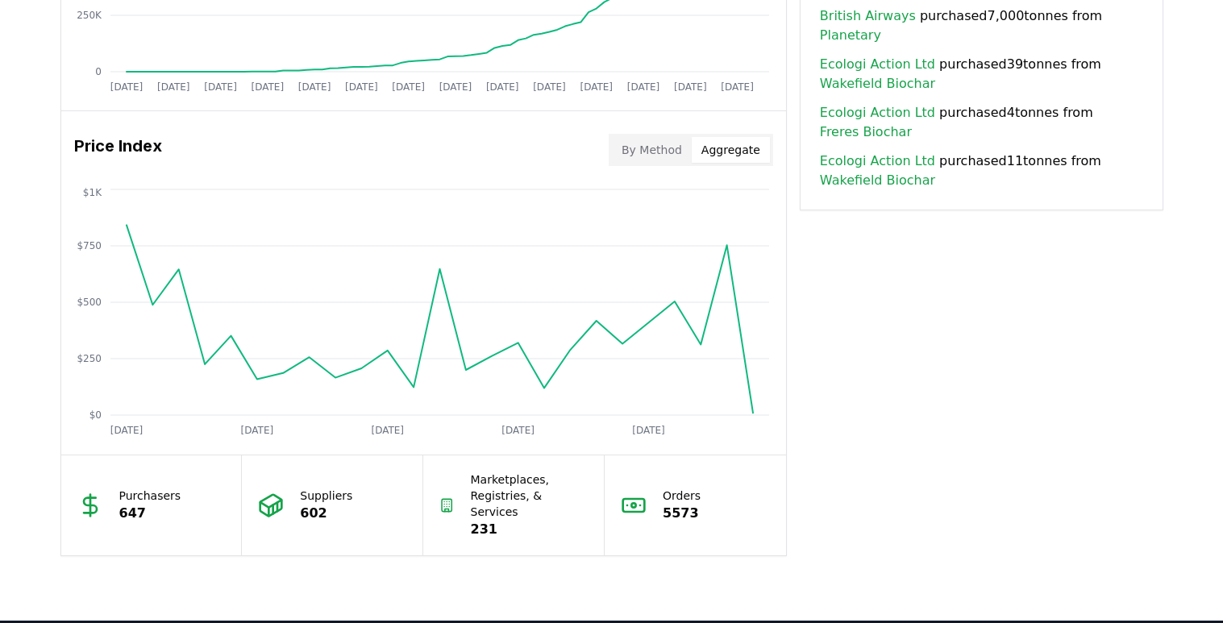  Describe the element at coordinates (89, 302) in the screenshot. I see `tspan: $500` at that location.